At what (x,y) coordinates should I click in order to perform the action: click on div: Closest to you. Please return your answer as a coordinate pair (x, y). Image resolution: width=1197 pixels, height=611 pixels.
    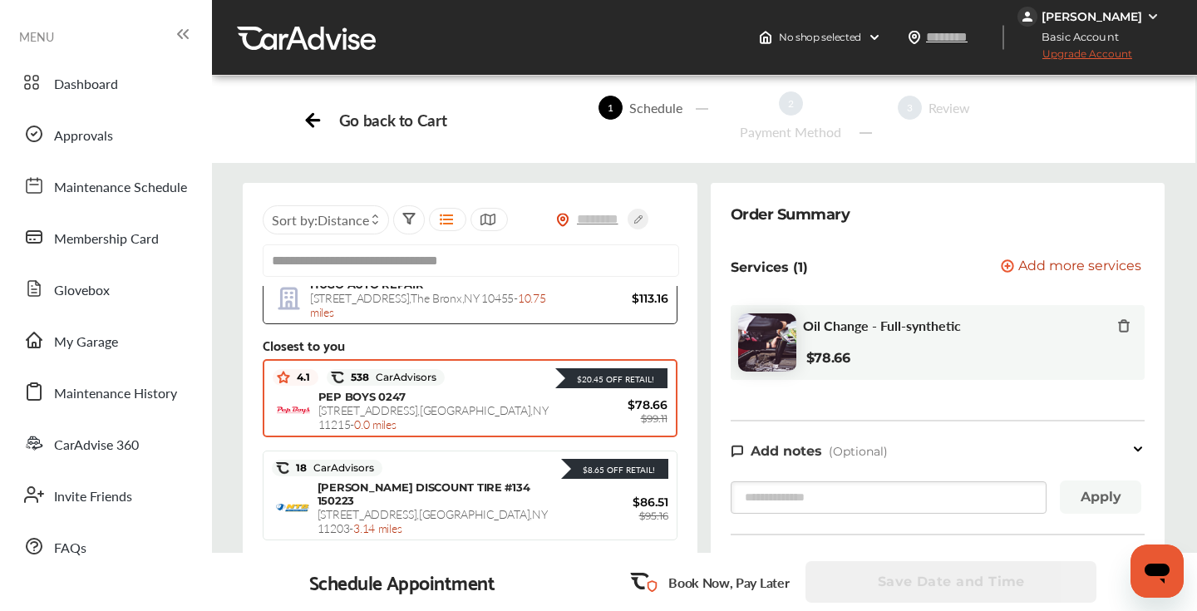
    Looking at the image, I should click on (470, 345).